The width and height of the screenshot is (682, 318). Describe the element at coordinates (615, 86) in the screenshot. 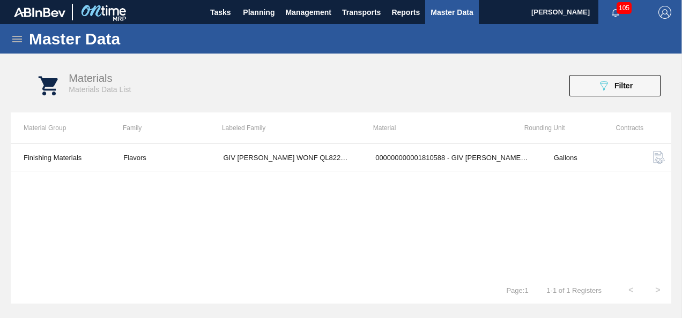

I see `div: Filter Material` at that location.